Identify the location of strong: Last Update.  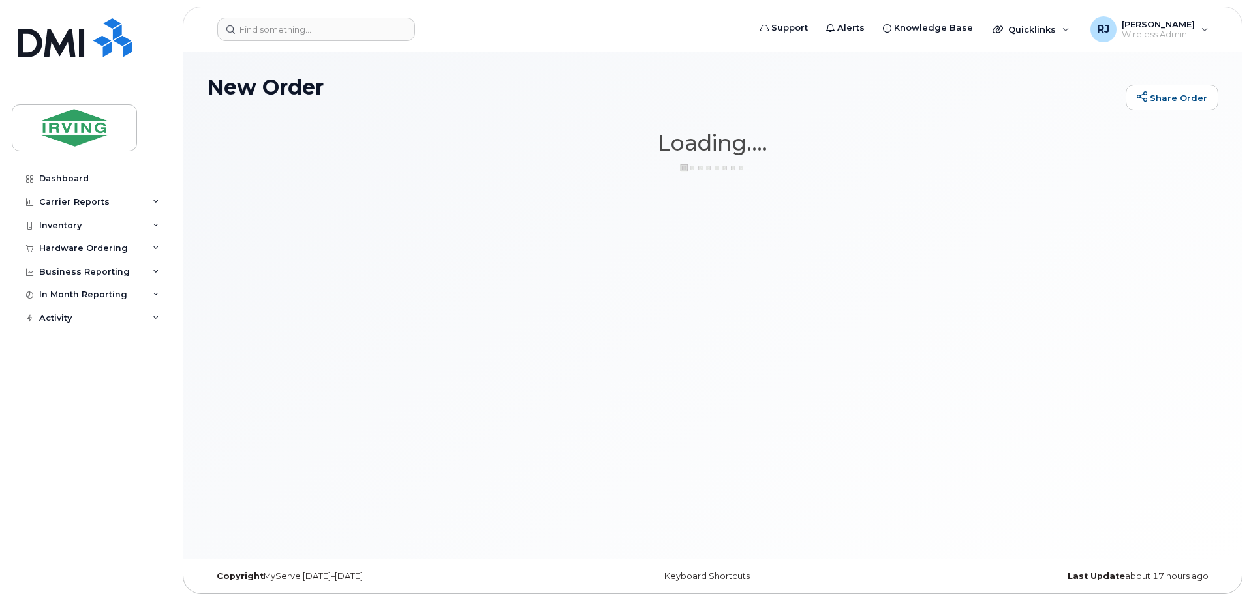
(1096, 576).